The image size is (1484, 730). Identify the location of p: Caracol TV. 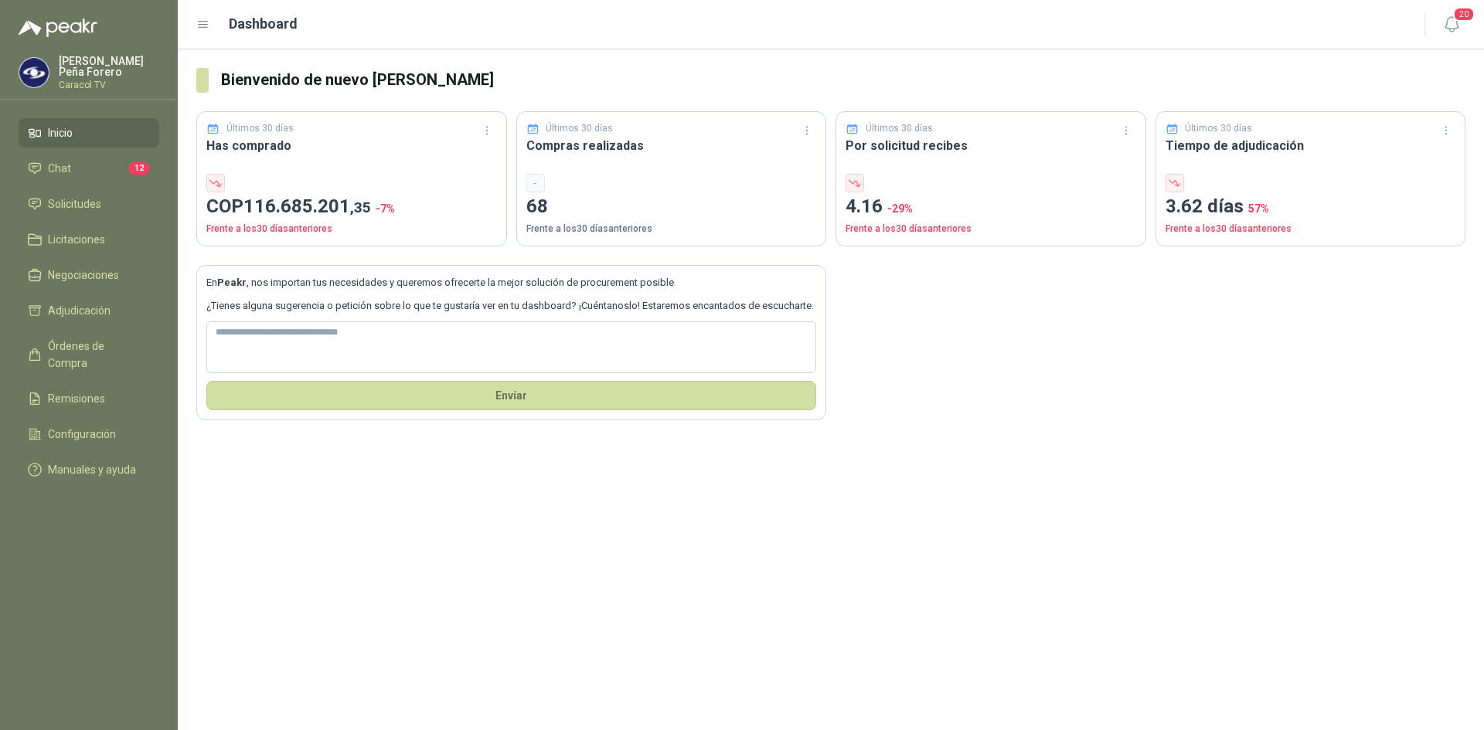
(109, 85).